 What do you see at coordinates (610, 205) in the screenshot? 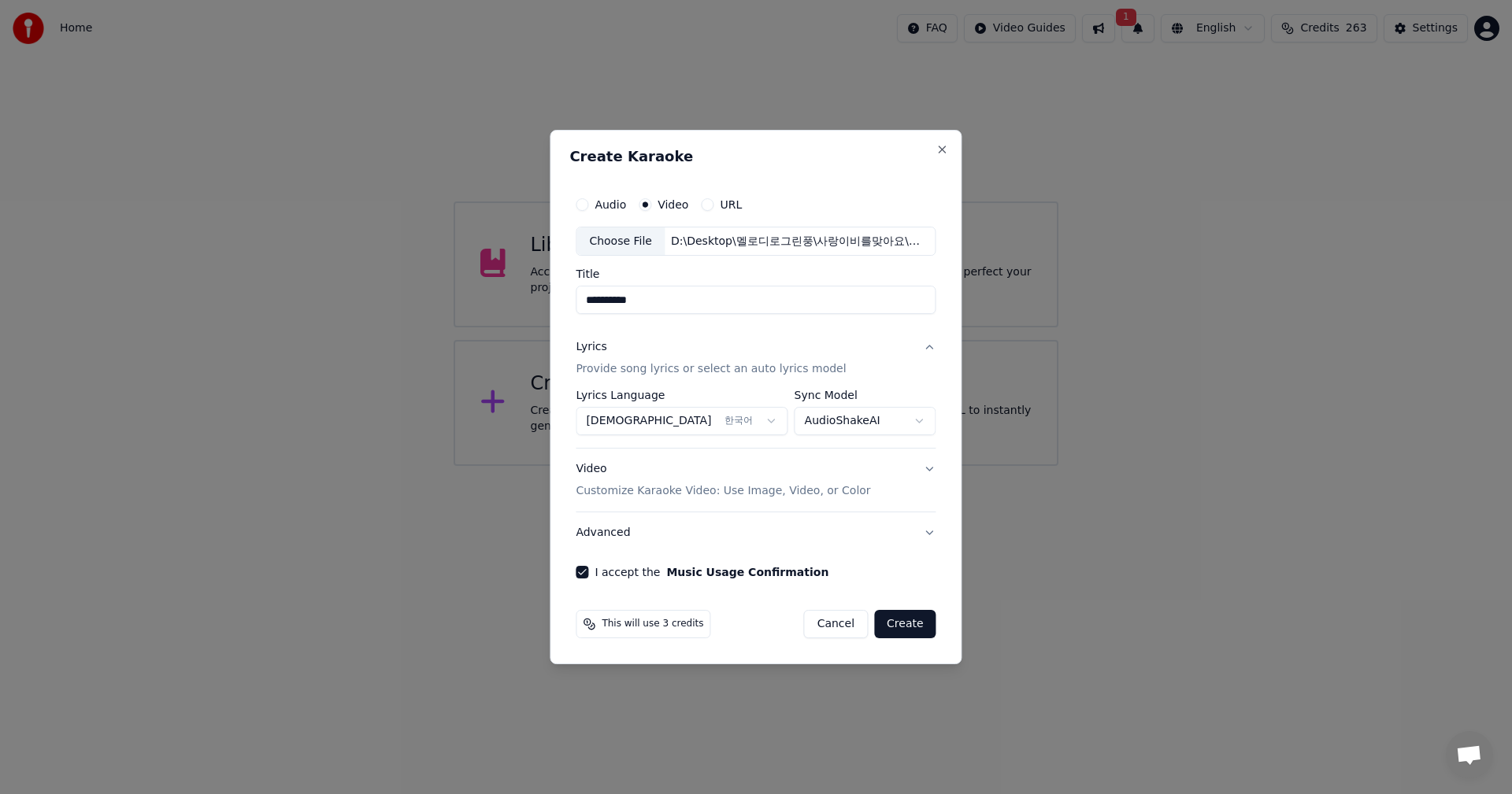
I see `label: Audio` at bounding box center [610, 205].